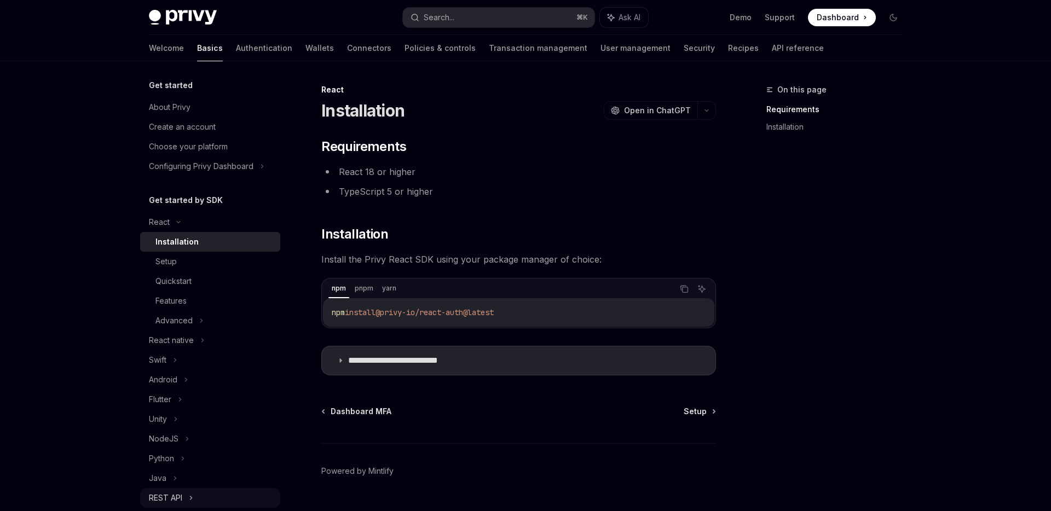 This screenshot has width=1051, height=511. What do you see at coordinates (435, 313) in the screenshot?
I see `span: @privy-io/react-auth@latest` at bounding box center [435, 313].